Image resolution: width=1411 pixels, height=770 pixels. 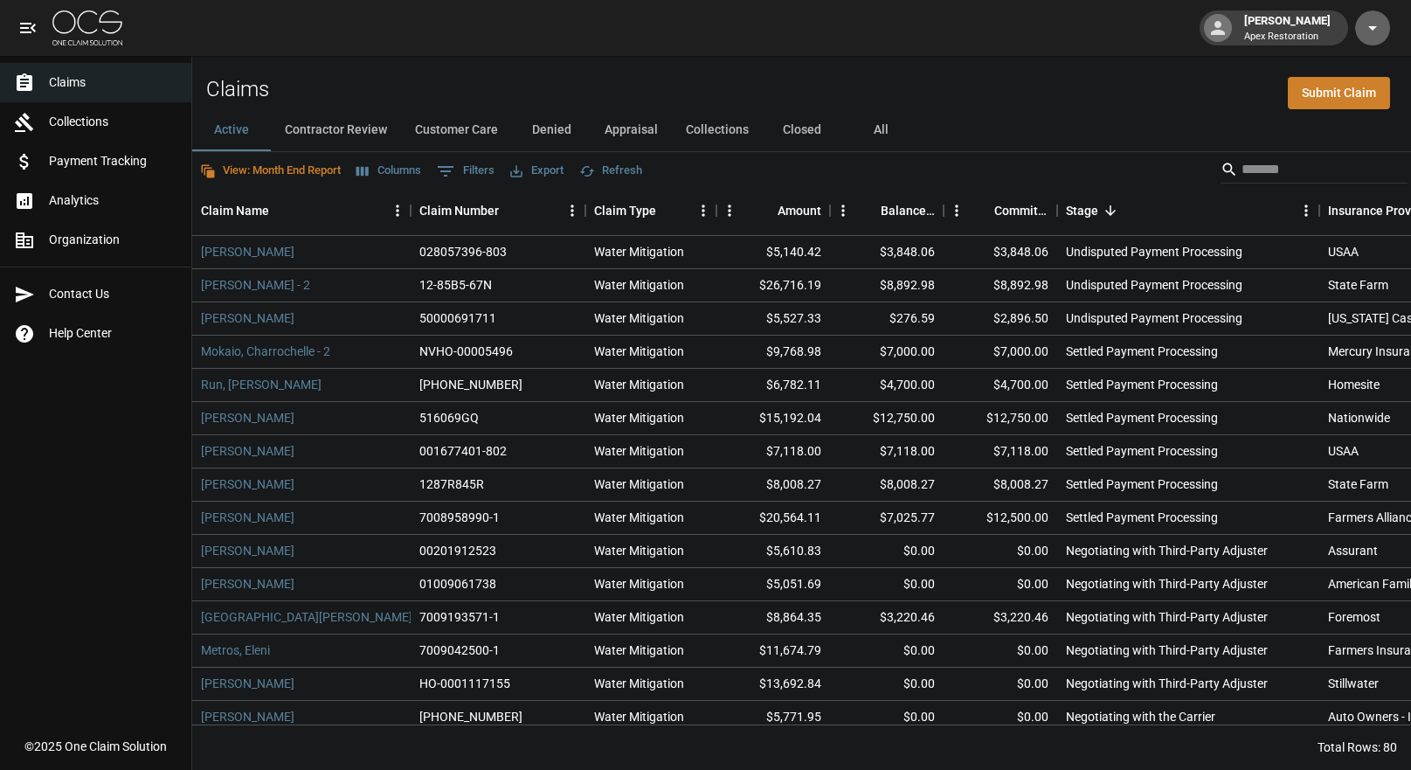 I want to click on div: $15,192.04, so click(x=773, y=419).